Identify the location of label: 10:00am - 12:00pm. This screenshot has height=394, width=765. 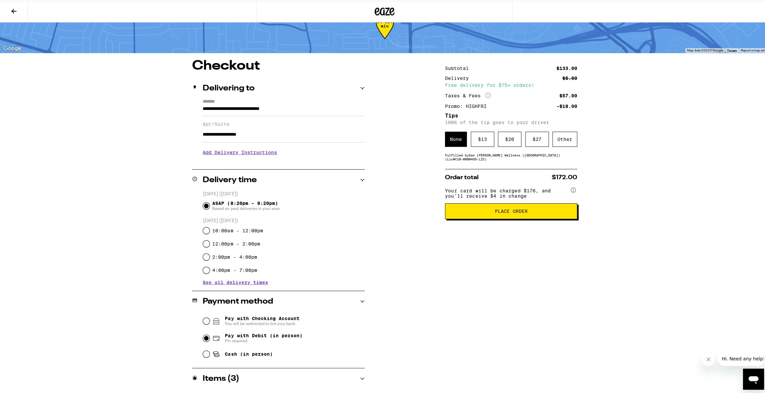
(237, 230).